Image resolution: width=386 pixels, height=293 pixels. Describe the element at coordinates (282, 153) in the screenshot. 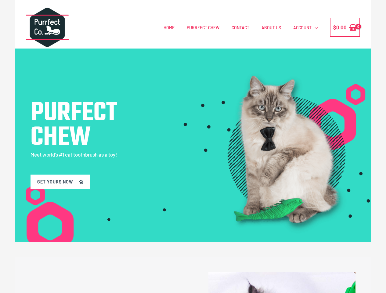

I see `img: A white cat with a black bowtie, playing with a Purrfect Chew` at that location.